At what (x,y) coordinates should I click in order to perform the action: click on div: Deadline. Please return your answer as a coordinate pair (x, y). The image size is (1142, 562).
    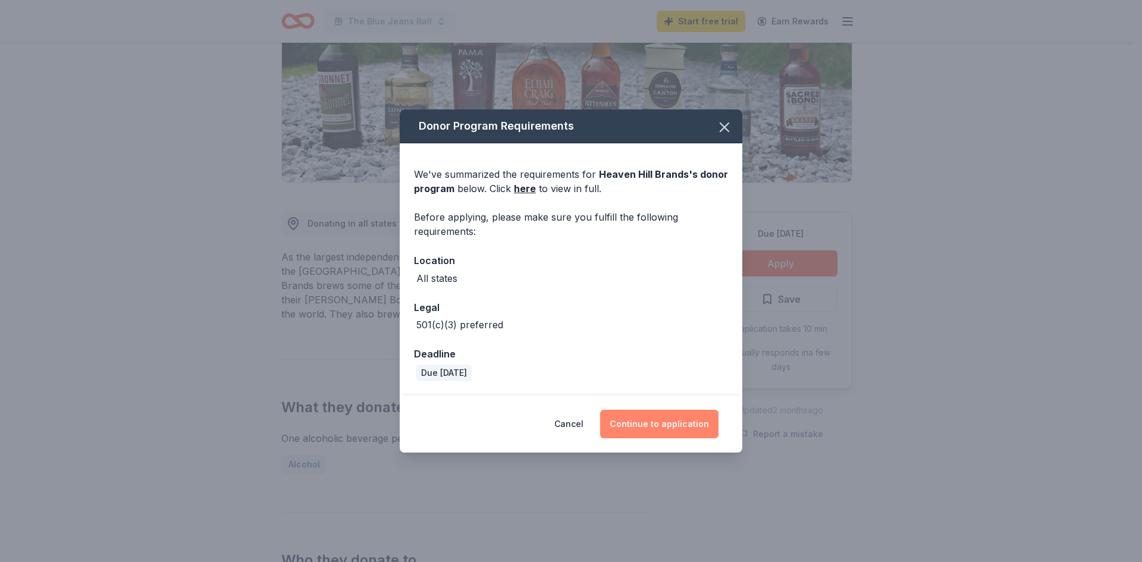
    Looking at the image, I should click on (571, 354).